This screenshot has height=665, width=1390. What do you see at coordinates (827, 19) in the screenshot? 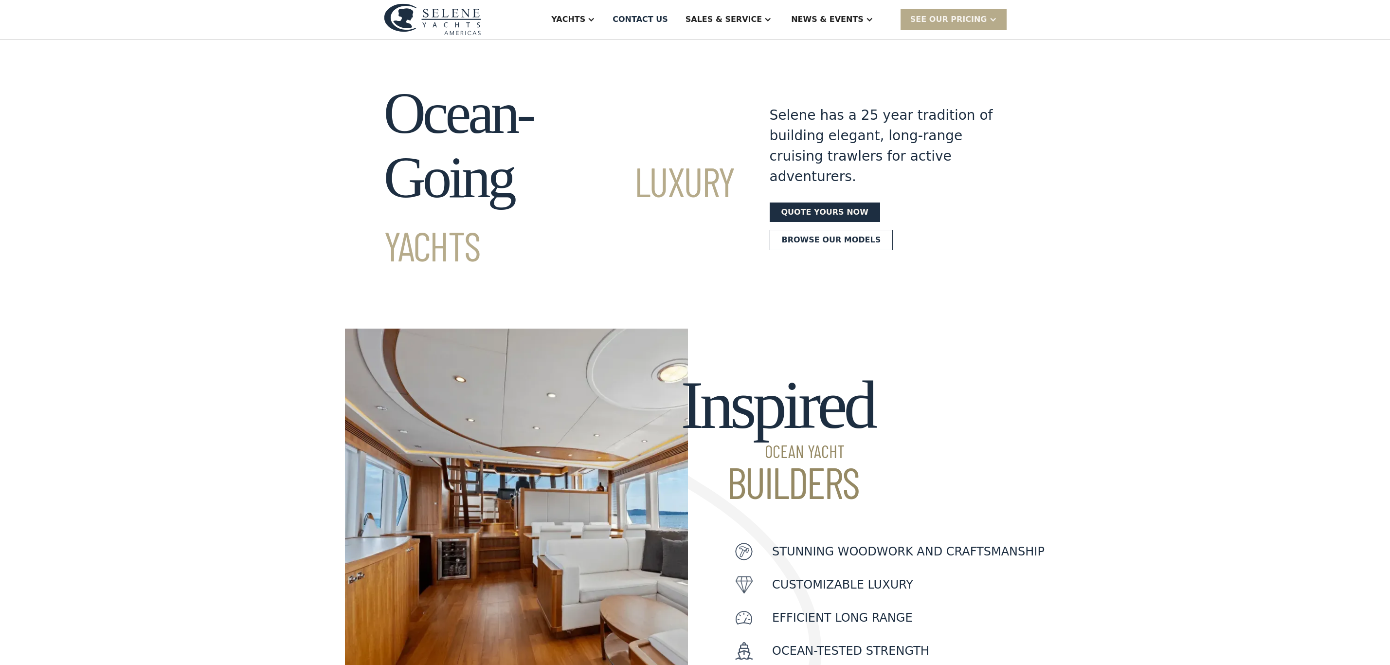
I see `div: News & EVENTS` at bounding box center [827, 19].